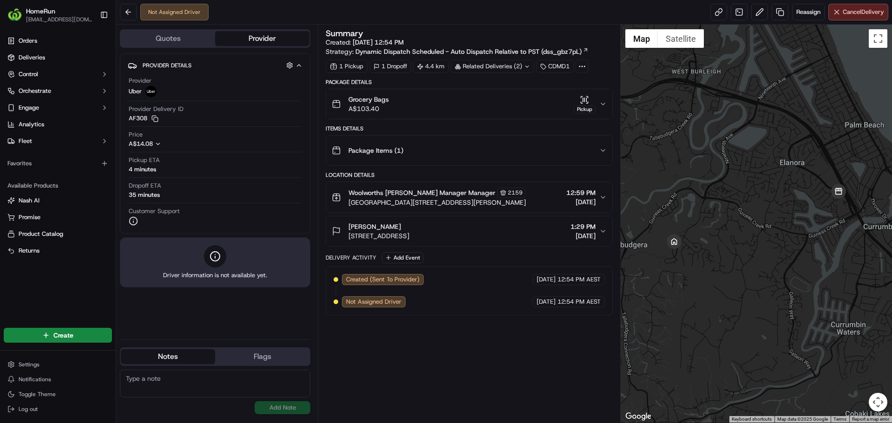 The image size is (892, 423). What do you see at coordinates (878, 39) in the screenshot?
I see `button: Toggle fullscreen view` at bounding box center [878, 39].